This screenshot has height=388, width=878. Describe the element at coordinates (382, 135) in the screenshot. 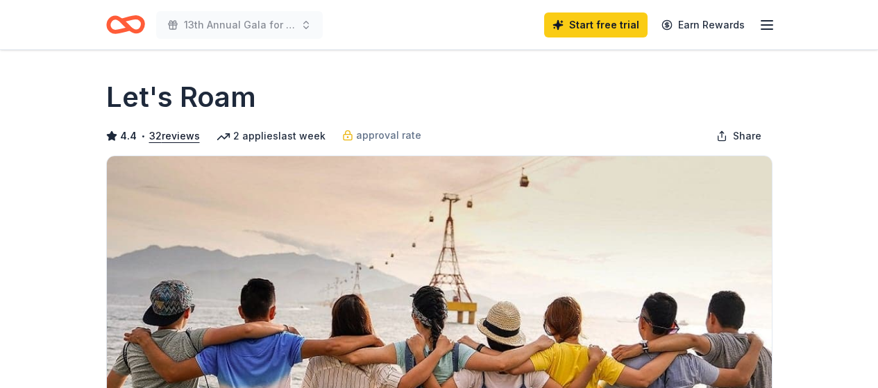

I see `a: approval rate` at that location.